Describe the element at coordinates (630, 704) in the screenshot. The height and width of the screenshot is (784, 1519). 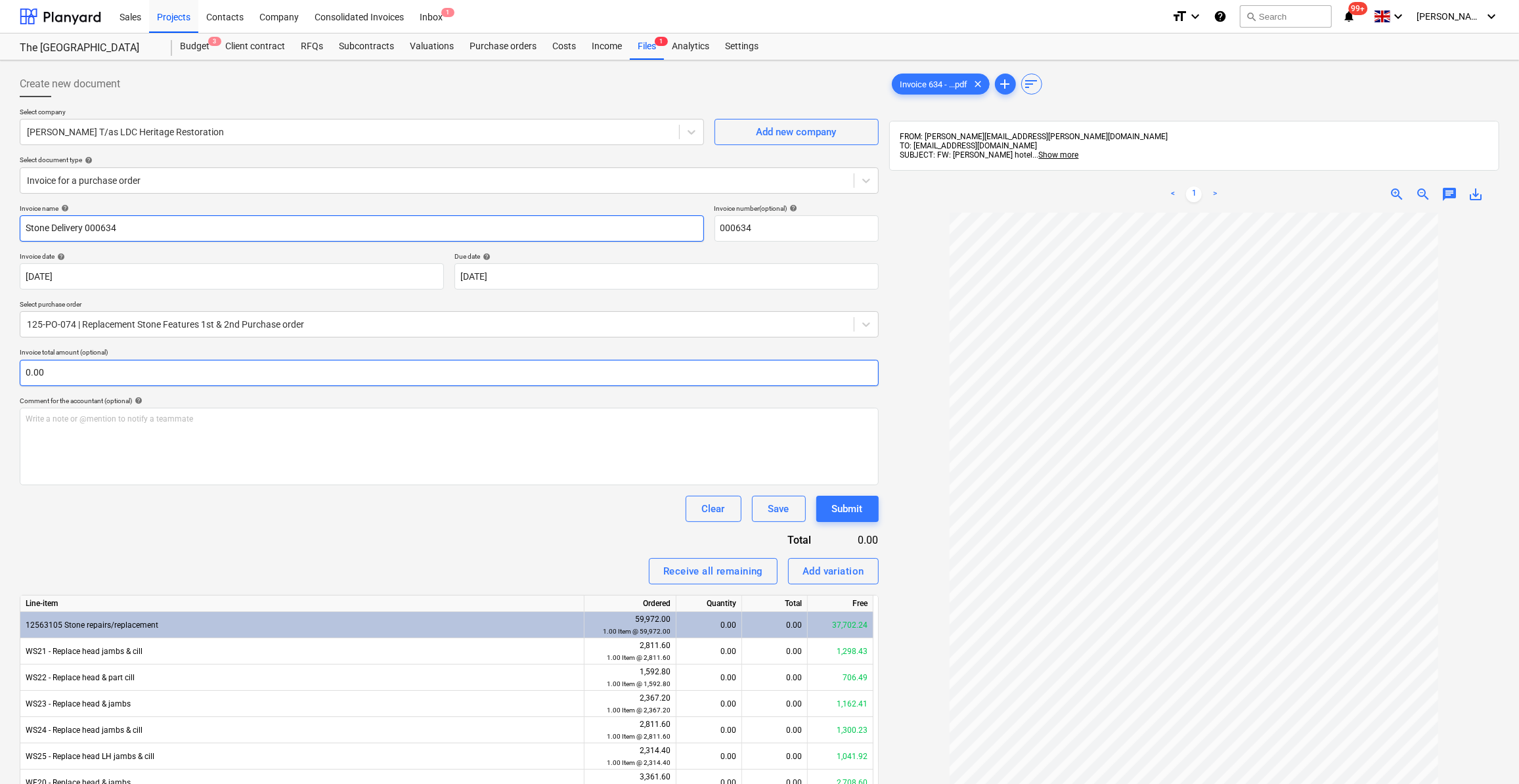
I see `div: 2,367.20` at that location.